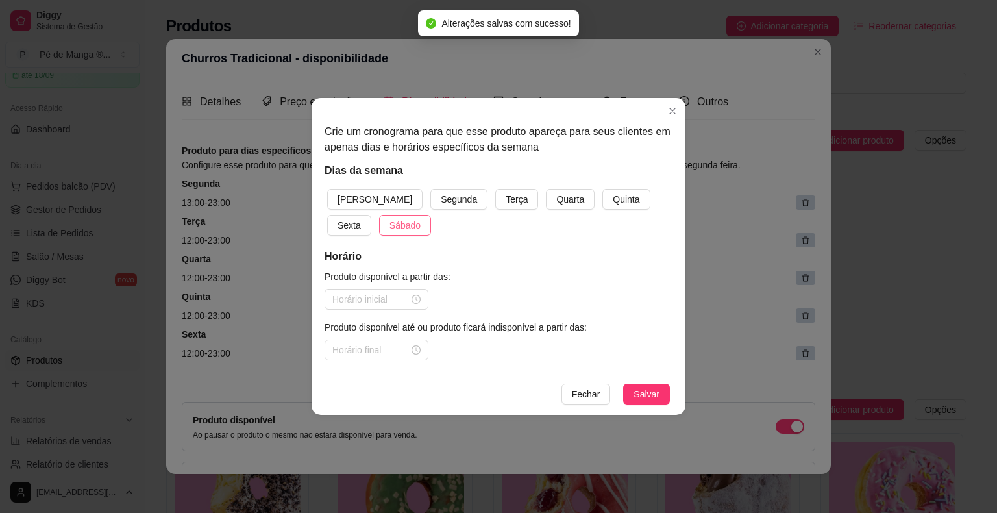 This screenshot has width=997, height=513. Describe the element at coordinates (517, 199) in the screenshot. I see `button: Terça` at that location.